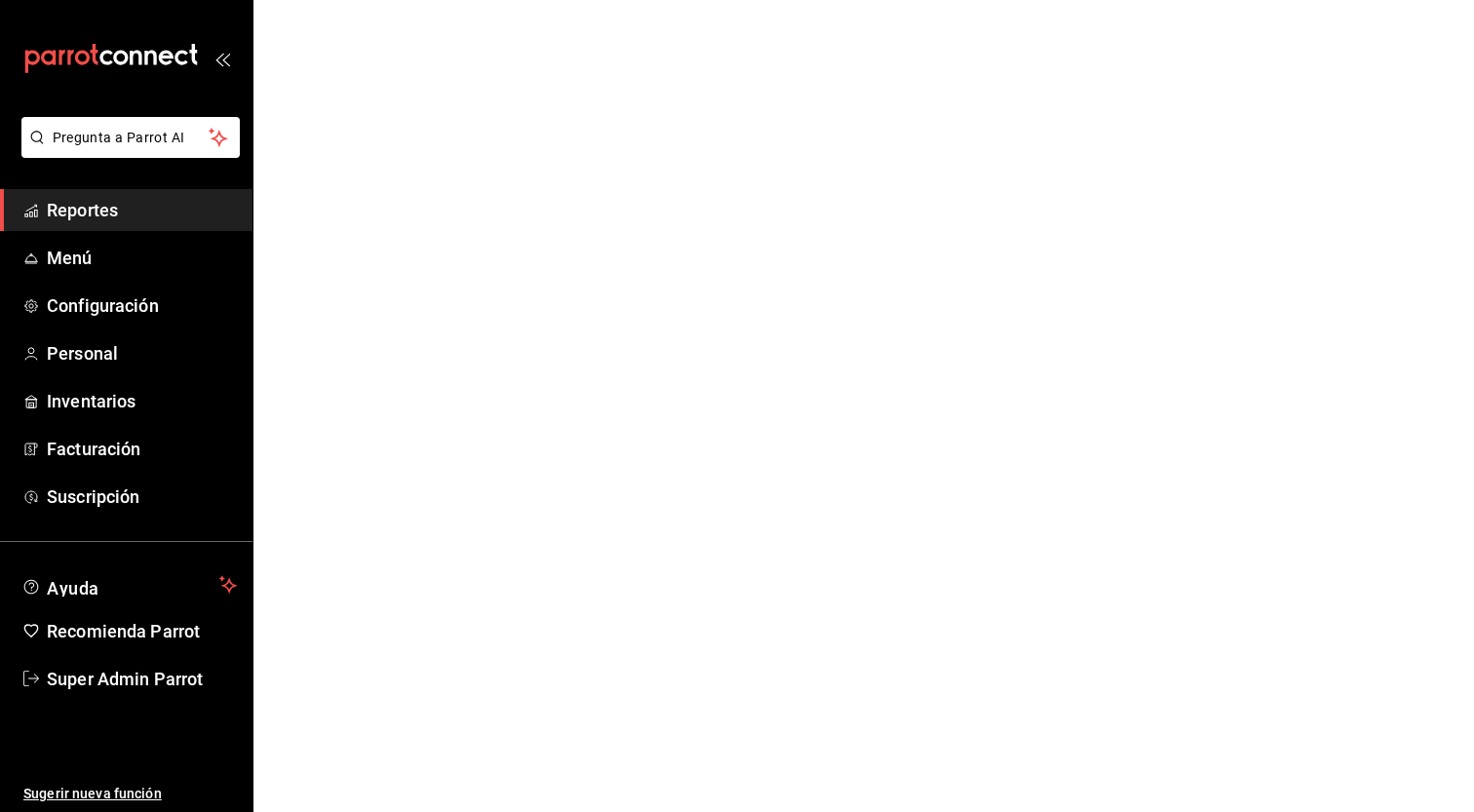 The width and height of the screenshot is (1474, 812). What do you see at coordinates (141, 305) in the screenshot?
I see `span: Configuración` at bounding box center [141, 305].